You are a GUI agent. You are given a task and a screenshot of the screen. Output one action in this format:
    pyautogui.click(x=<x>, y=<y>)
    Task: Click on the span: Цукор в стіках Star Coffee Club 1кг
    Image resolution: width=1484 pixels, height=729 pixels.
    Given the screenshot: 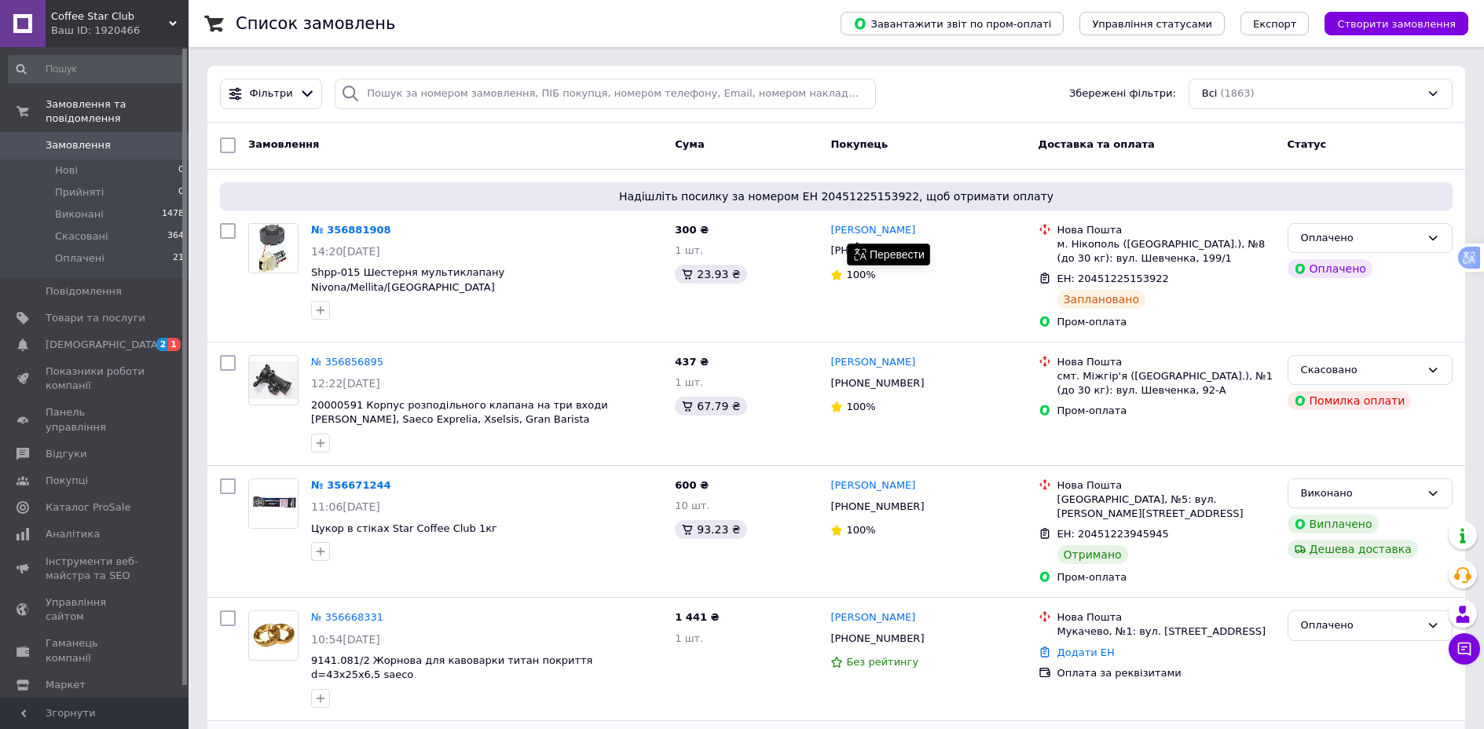 What is the action you would take?
    pyautogui.click(x=404, y=528)
    